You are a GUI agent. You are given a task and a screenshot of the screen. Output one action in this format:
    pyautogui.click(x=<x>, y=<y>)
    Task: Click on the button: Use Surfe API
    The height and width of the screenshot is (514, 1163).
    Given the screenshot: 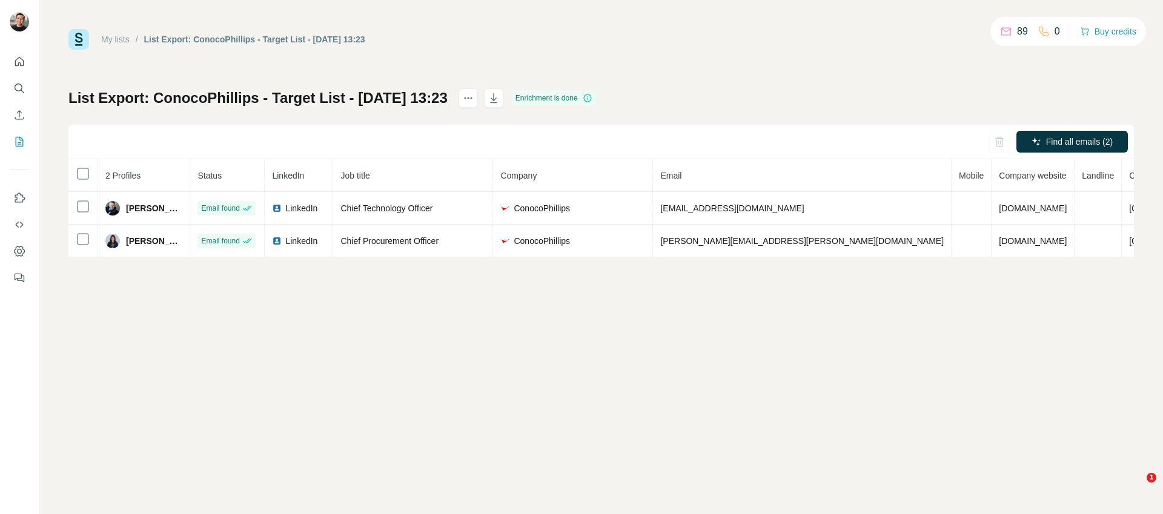 What is the action you would take?
    pyautogui.click(x=19, y=225)
    